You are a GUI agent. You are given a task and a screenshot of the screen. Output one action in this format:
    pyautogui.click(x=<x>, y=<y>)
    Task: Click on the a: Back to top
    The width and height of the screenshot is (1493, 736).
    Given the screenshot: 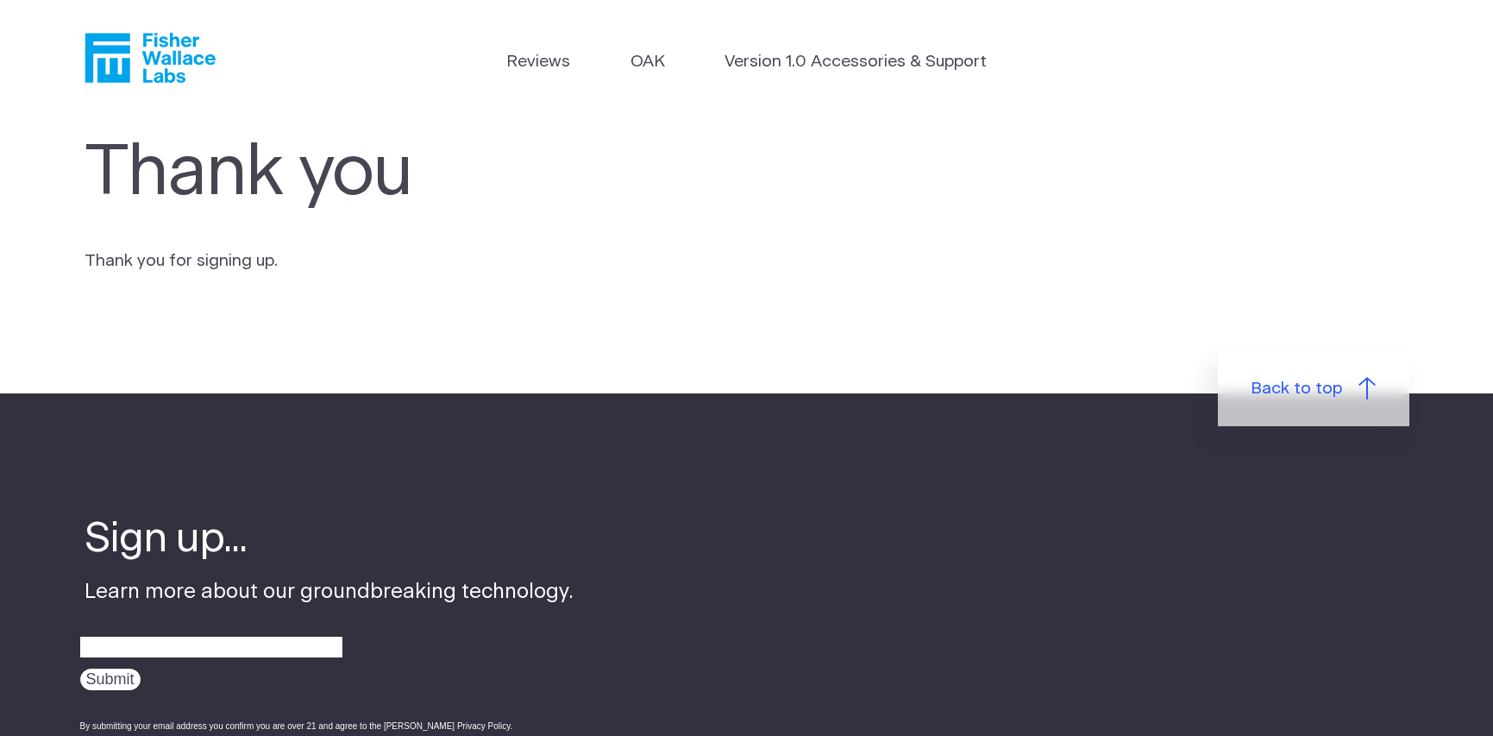 What is the action you would take?
    pyautogui.click(x=1314, y=389)
    